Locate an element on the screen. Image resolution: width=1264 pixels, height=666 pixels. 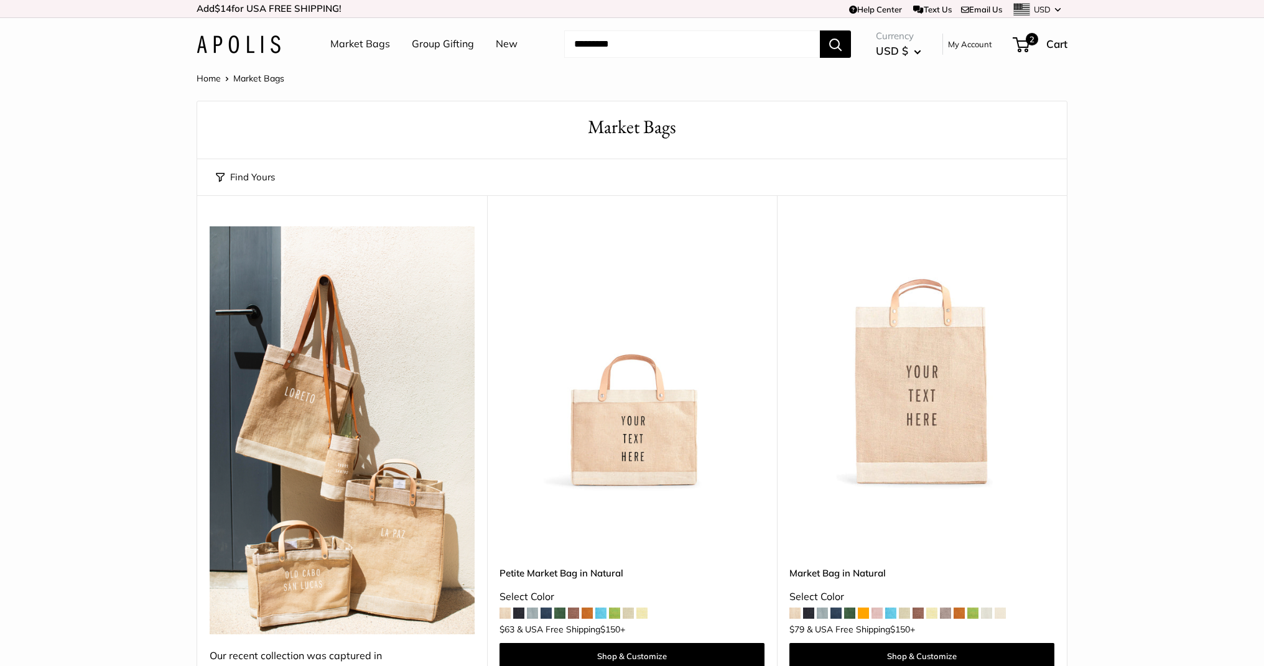
img: Market Bag in Natural is located at coordinates (922, 359).